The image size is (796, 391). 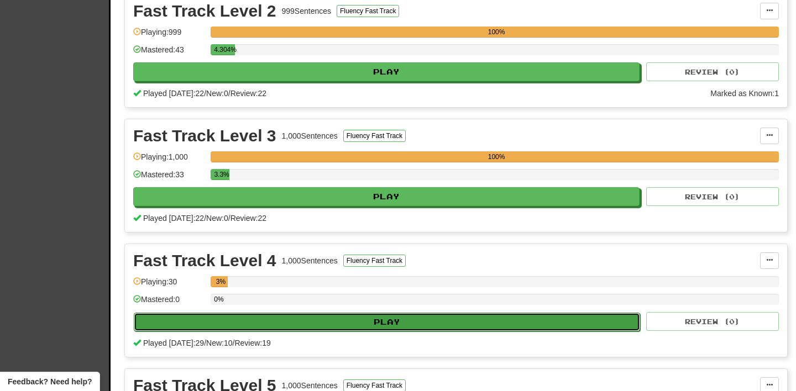 What do you see at coordinates (169, 285) in the screenshot?
I see `div: Playing: 30` at bounding box center [169, 285].